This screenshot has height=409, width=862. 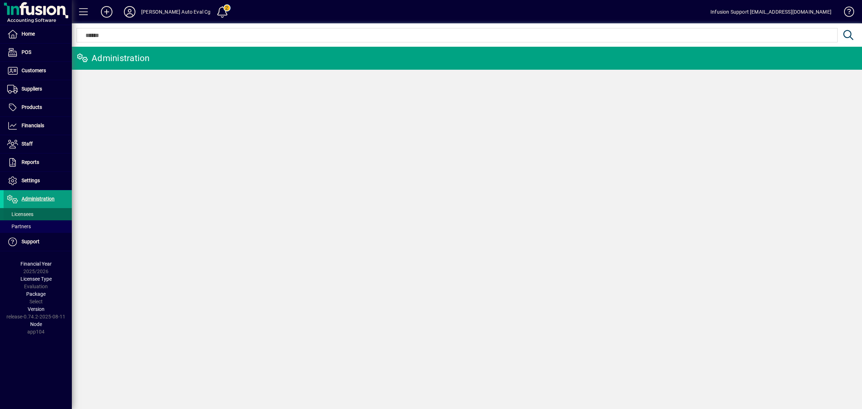 What do you see at coordinates (38, 162) in the screenshot?
I see `a: Reports` at bounding box center [38, 162].